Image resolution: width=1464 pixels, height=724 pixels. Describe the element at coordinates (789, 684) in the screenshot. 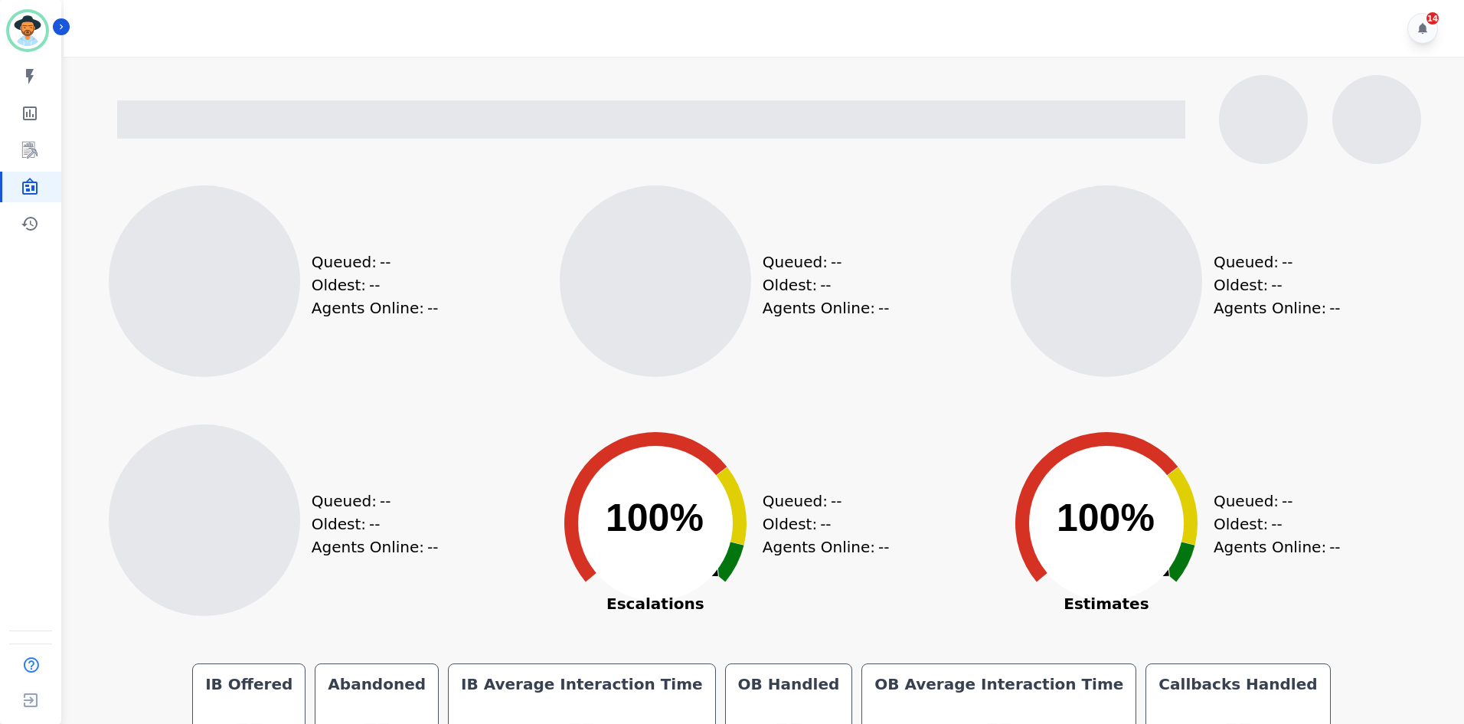

I see `div: OB Handled` at that location.